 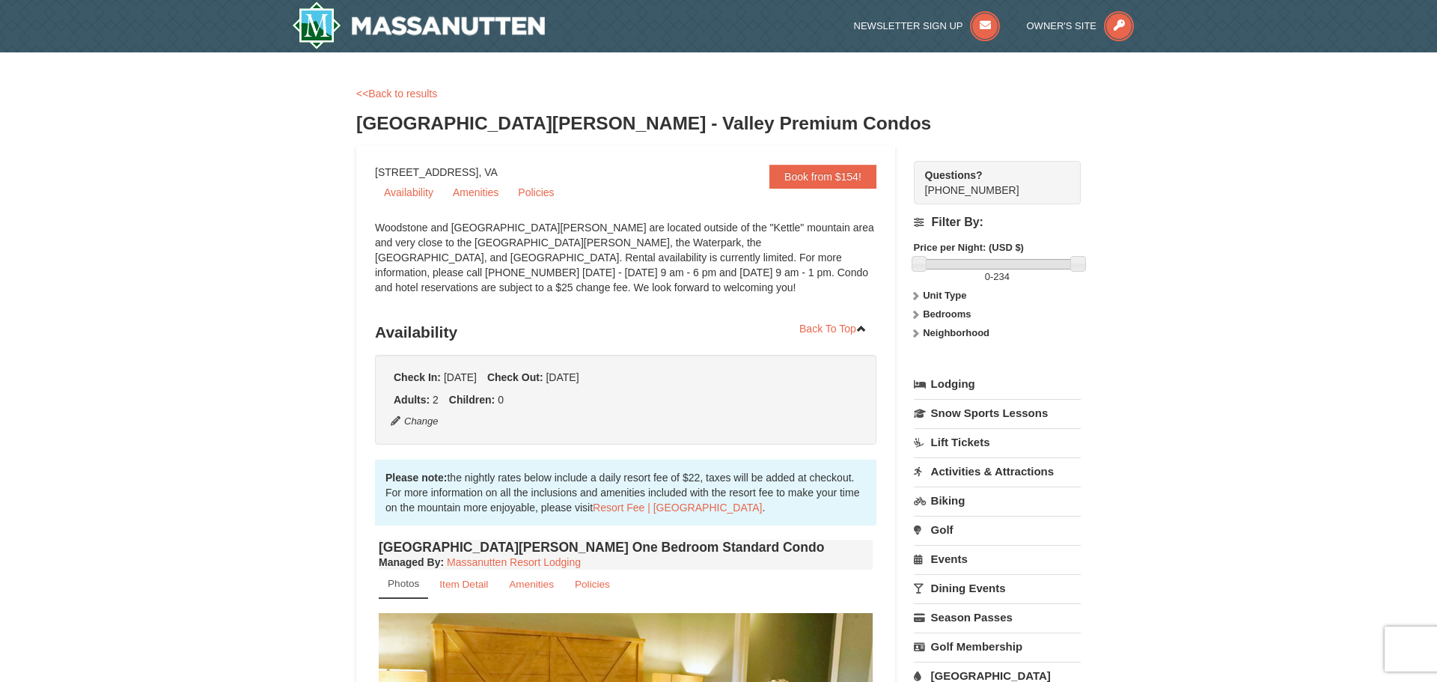 What do you see at coordinates (822, 177) in the screenshot?
I see `a: Book from $154!` at bounding box center [822, 177].